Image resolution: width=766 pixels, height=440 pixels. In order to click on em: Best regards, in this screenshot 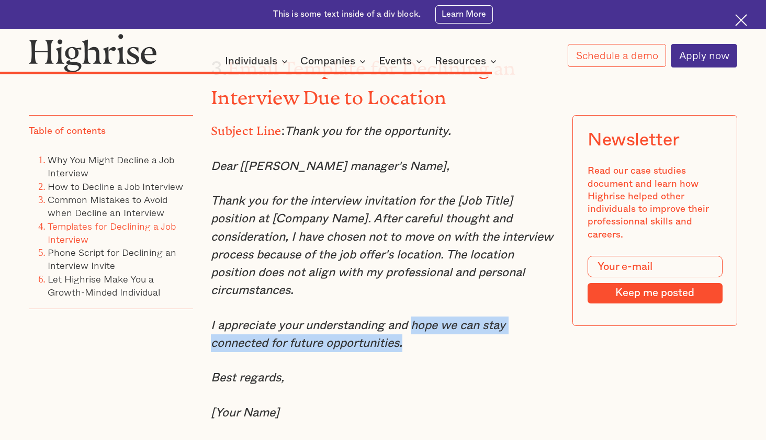, I will do `click(248, 378)`.